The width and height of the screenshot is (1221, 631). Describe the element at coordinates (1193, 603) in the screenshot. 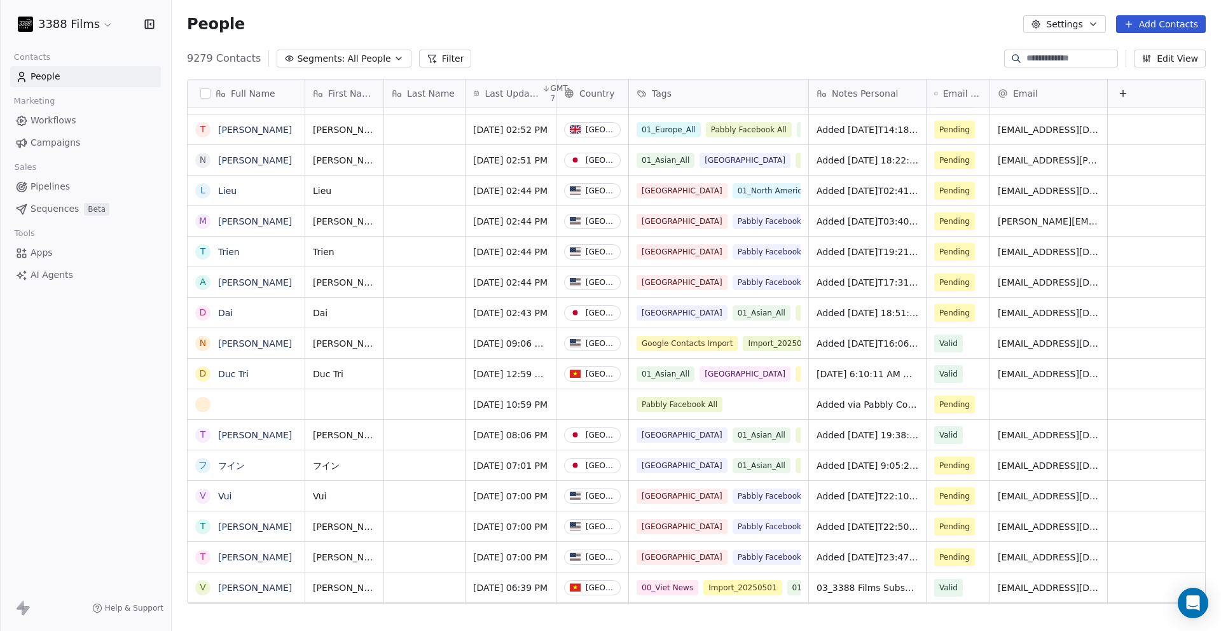

I see `div: Open Intercom Messenger` at that location.